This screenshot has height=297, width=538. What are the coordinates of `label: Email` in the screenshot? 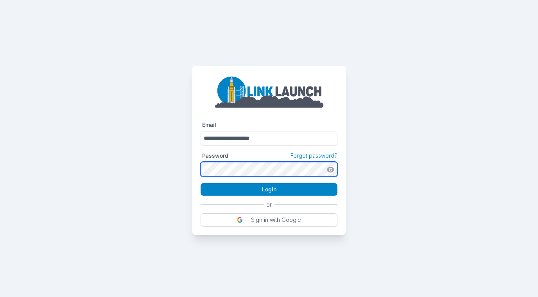 It's located at (209, 125).